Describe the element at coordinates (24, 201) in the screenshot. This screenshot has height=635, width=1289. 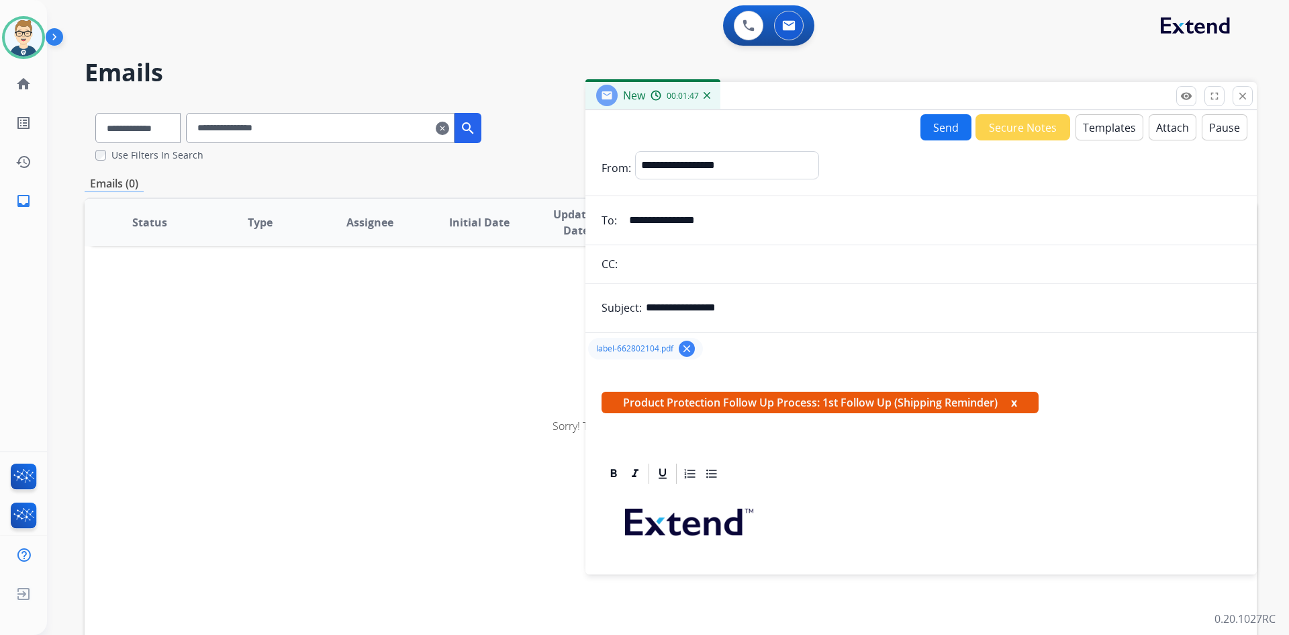
I see `mat-icon: inbox` at that location.